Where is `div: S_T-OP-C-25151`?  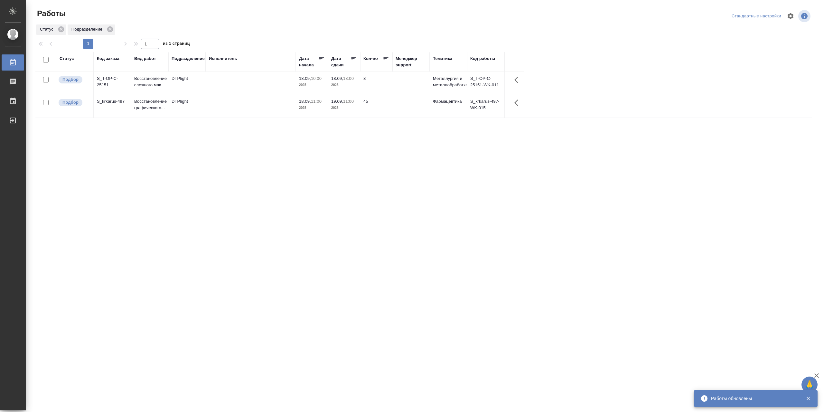 div: S_T-OP-C-25151 is located at coordinates (112, 82).